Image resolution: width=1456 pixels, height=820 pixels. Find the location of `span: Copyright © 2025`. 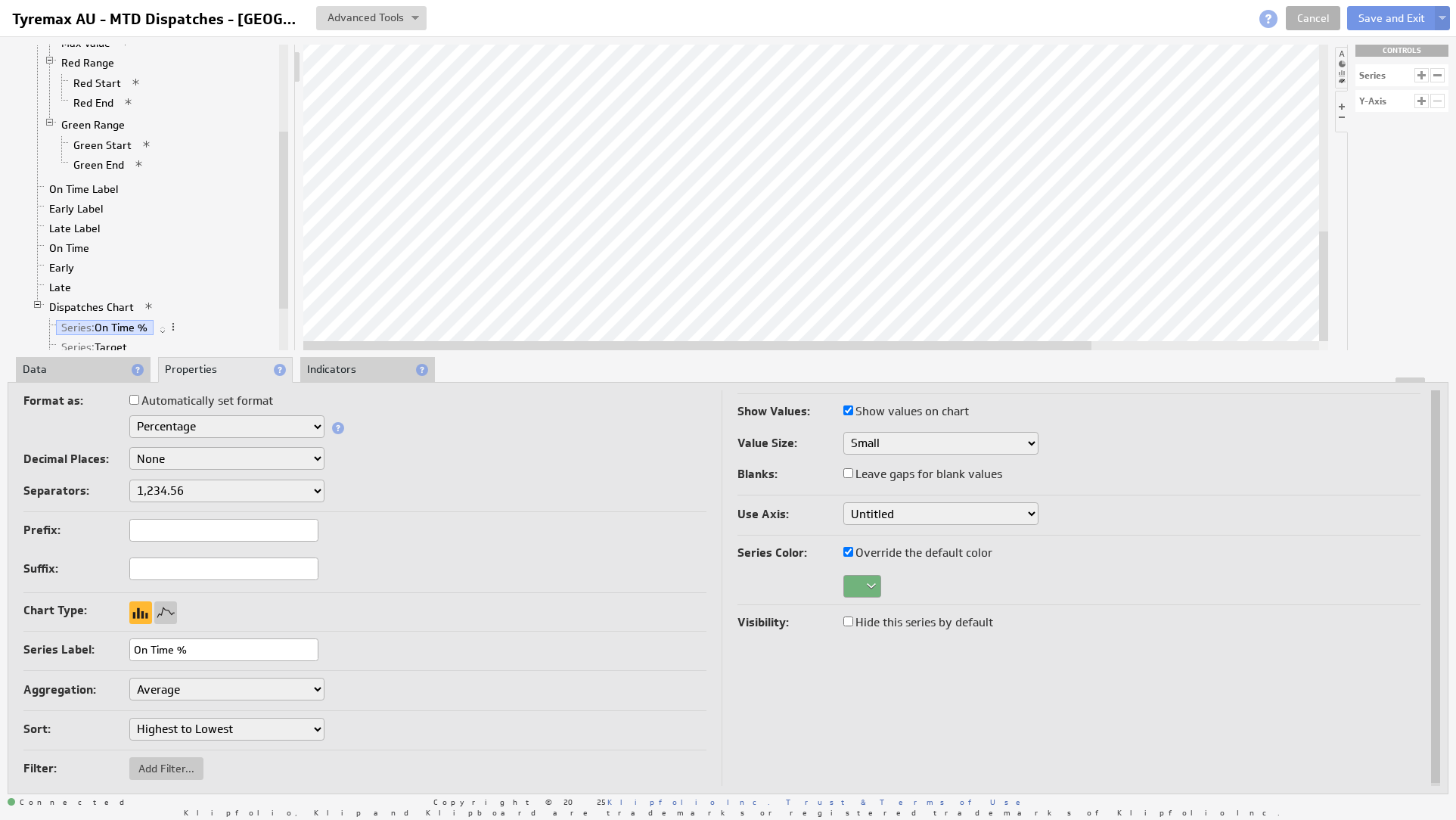

span: Copyright © 2025 is located at coordinates (601, 801).